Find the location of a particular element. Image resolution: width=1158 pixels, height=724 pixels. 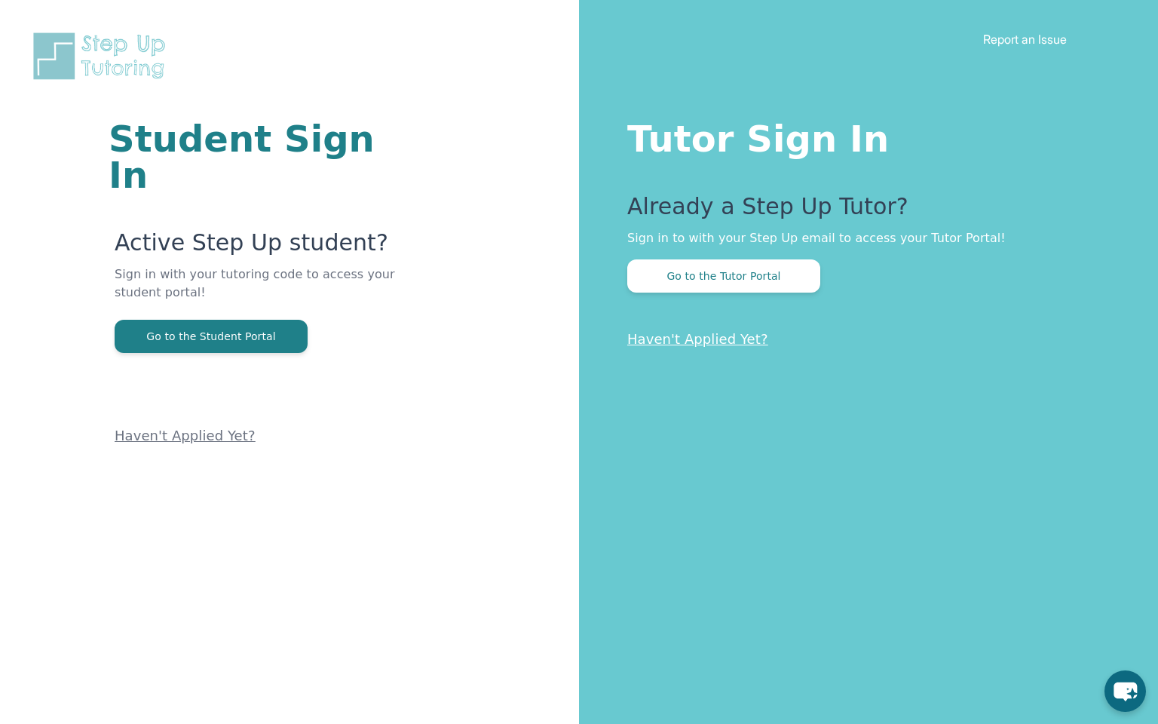

p: Sign in to with your Step Up email to access your Tutor Portal! is located at coordinates (863, 238).